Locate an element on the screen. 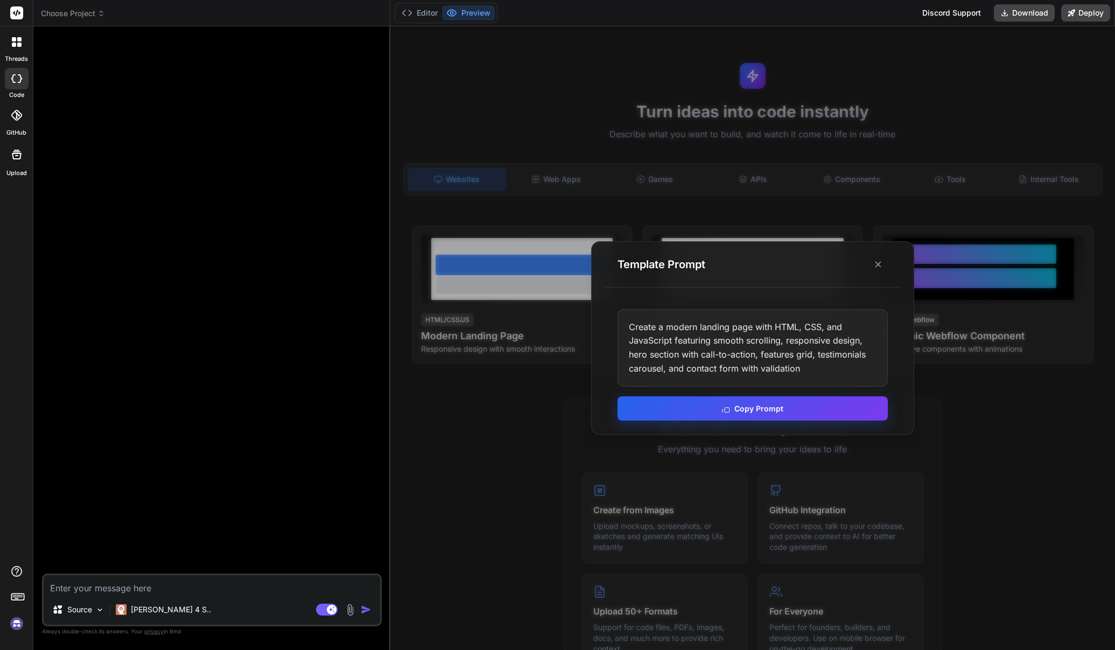 The height and width of the screenshot is (650, 1115). button: Editor is located at coordinates (420, 13).